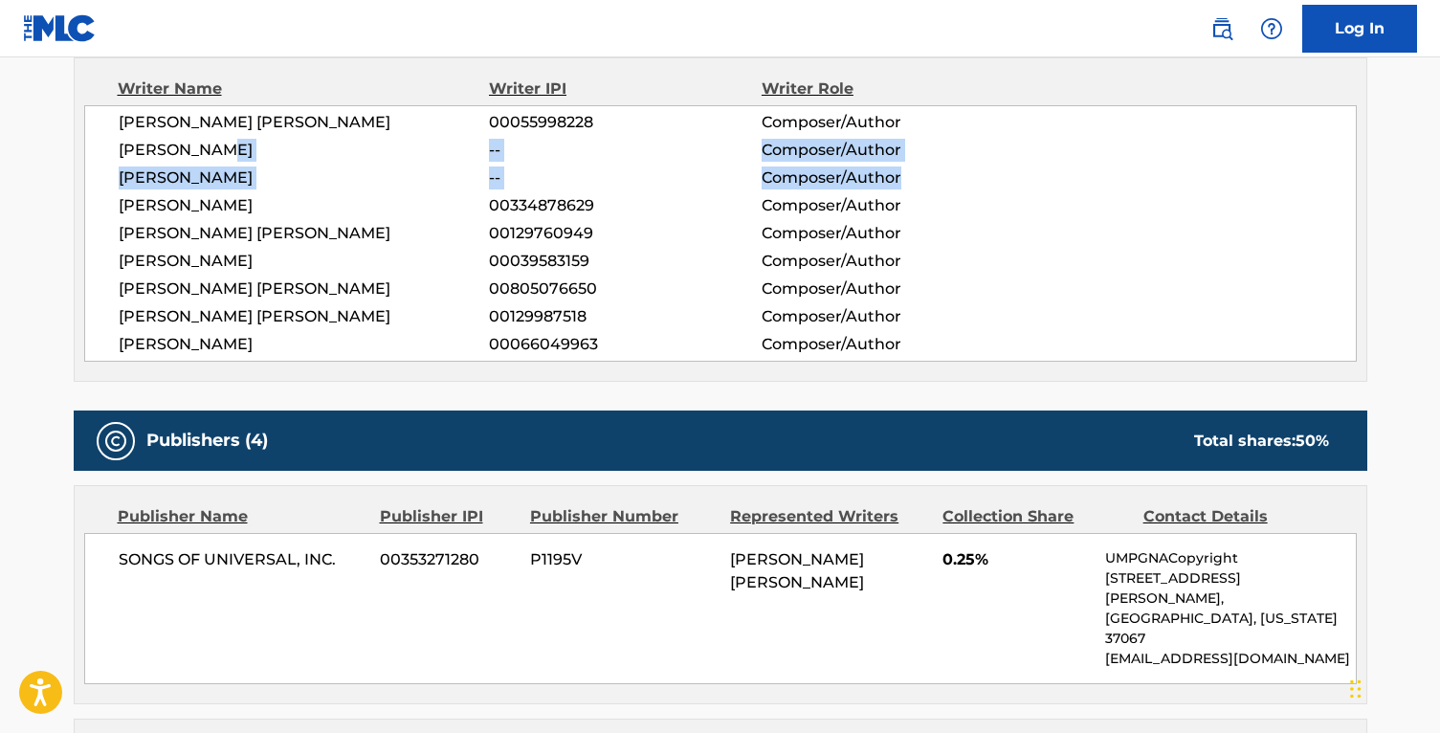 This screenshot has width=1440, height=733. I want to click on div: Help, so click(1272, 29).